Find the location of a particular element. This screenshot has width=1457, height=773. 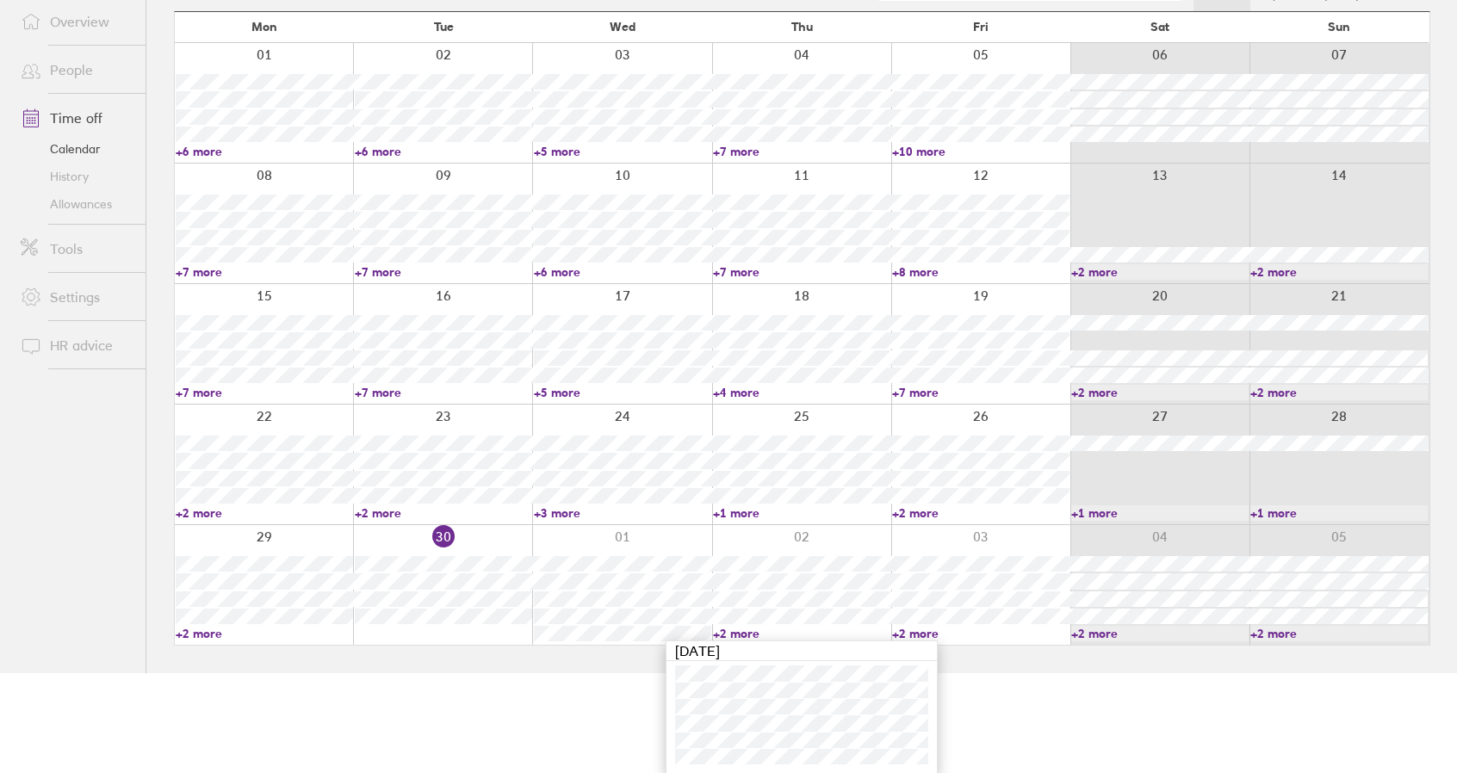

a: +4 more is located at coordinates (801, 393).